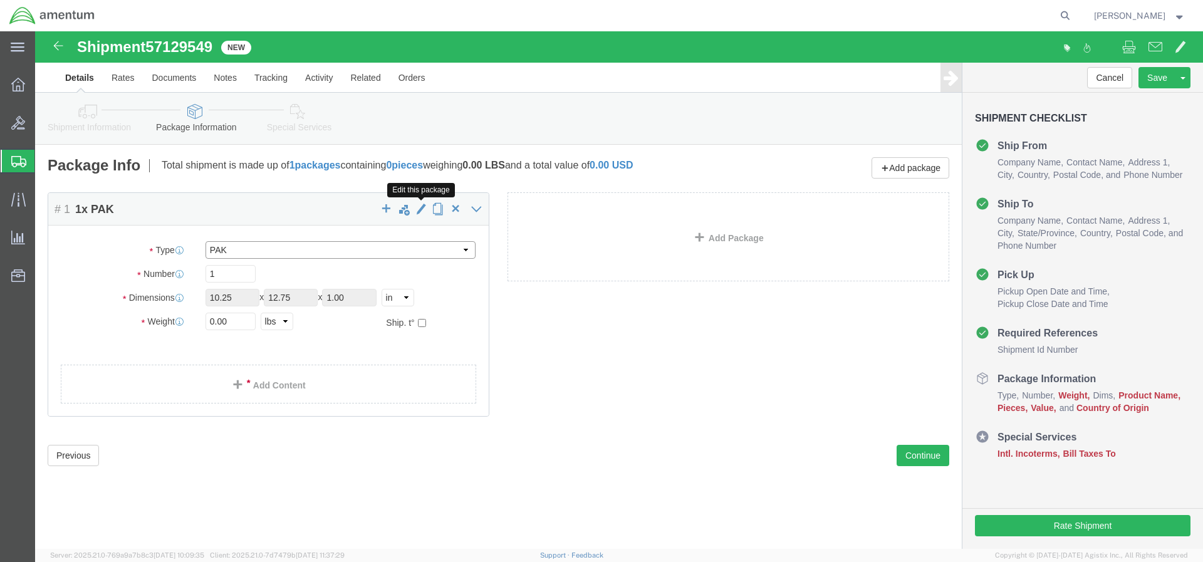 This screenshot has width=1203, height=562. I want to click on a: Feedback, so click(587, 555).